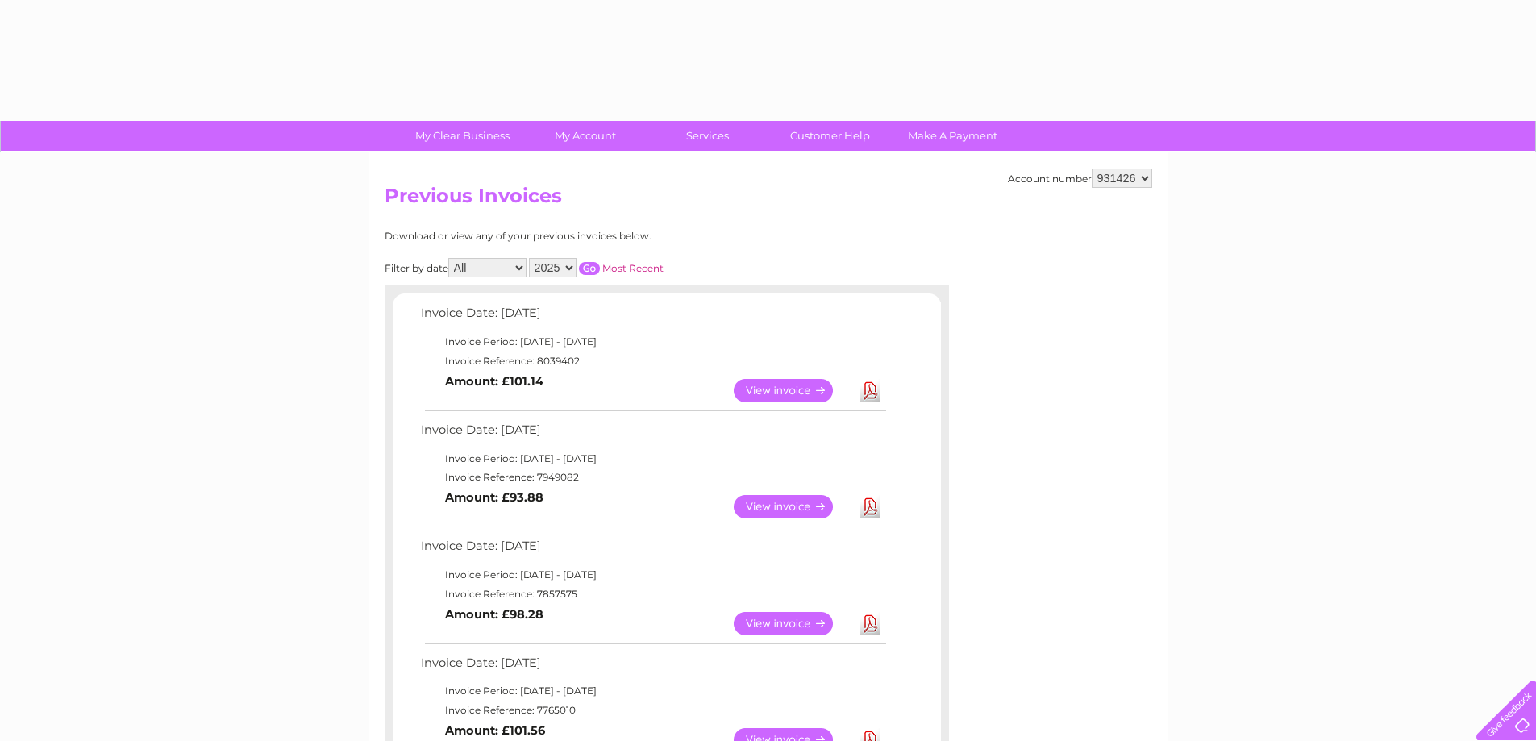 This screenshot has height=741, width=1536. I want to click on b: Amount: £101.56, so click(495, 731).